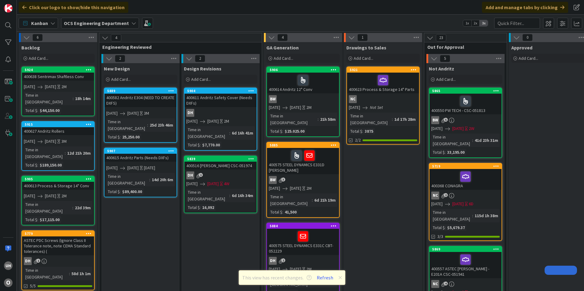  I want to click on div: 33,195.00, so click(455, 152).